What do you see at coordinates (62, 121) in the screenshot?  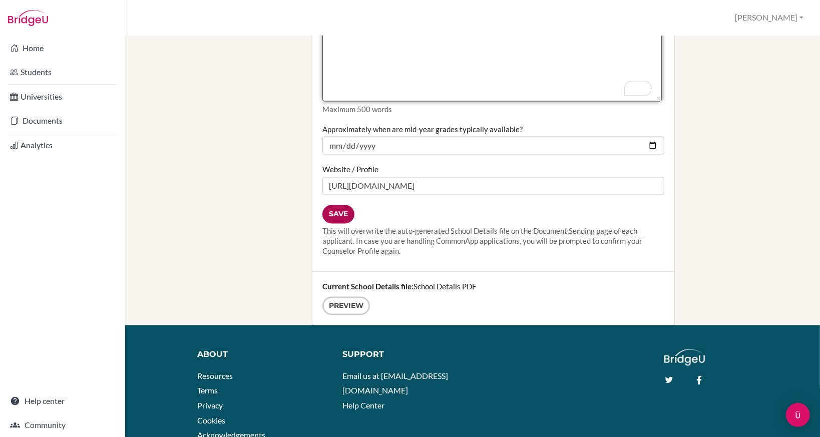 I see `a: Documents` at bounding box center [62, 121].